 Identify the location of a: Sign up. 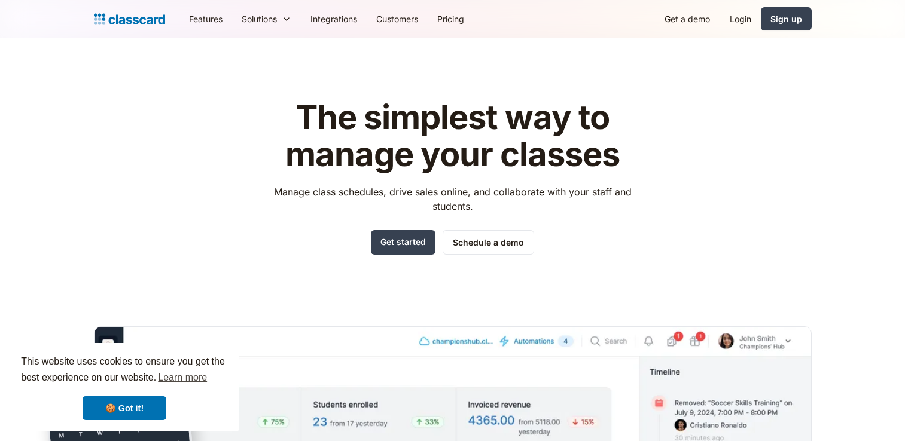
(786, 19).